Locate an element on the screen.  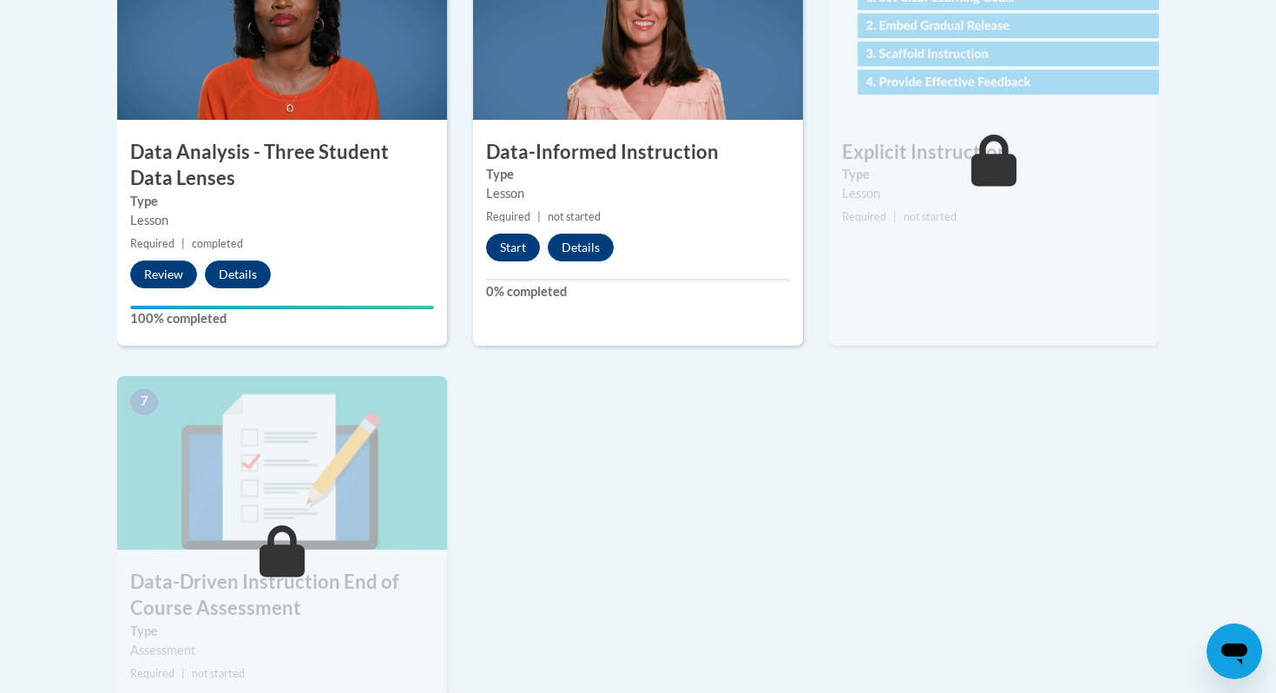
span: completed is located at coordinates (217, 243).